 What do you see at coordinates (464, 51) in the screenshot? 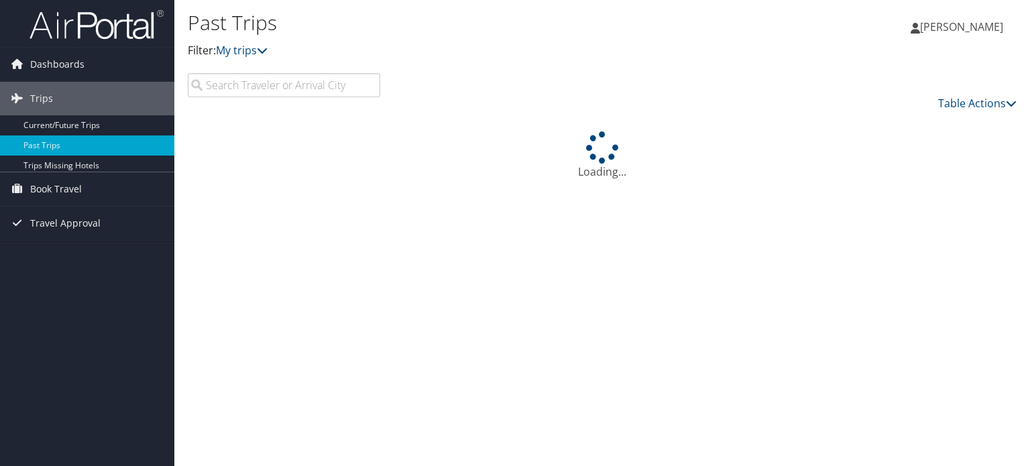
I see `p: Filter:` at bounding box center [464, 51].